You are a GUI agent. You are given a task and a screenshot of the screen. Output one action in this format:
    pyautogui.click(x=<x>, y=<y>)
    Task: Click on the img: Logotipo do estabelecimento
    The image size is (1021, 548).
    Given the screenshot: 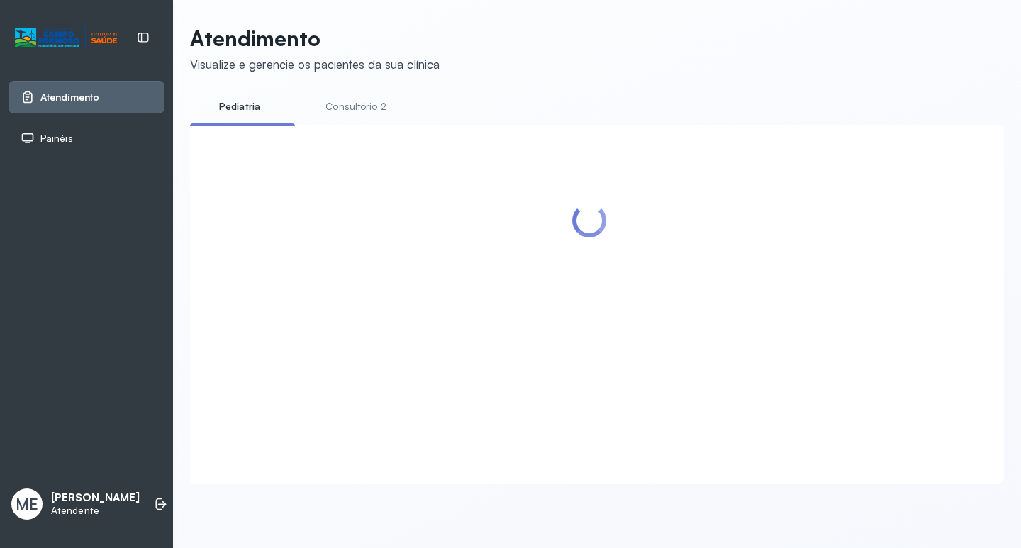 What is the action you would take?
    pyautogui.click(x=66, y=38)
    